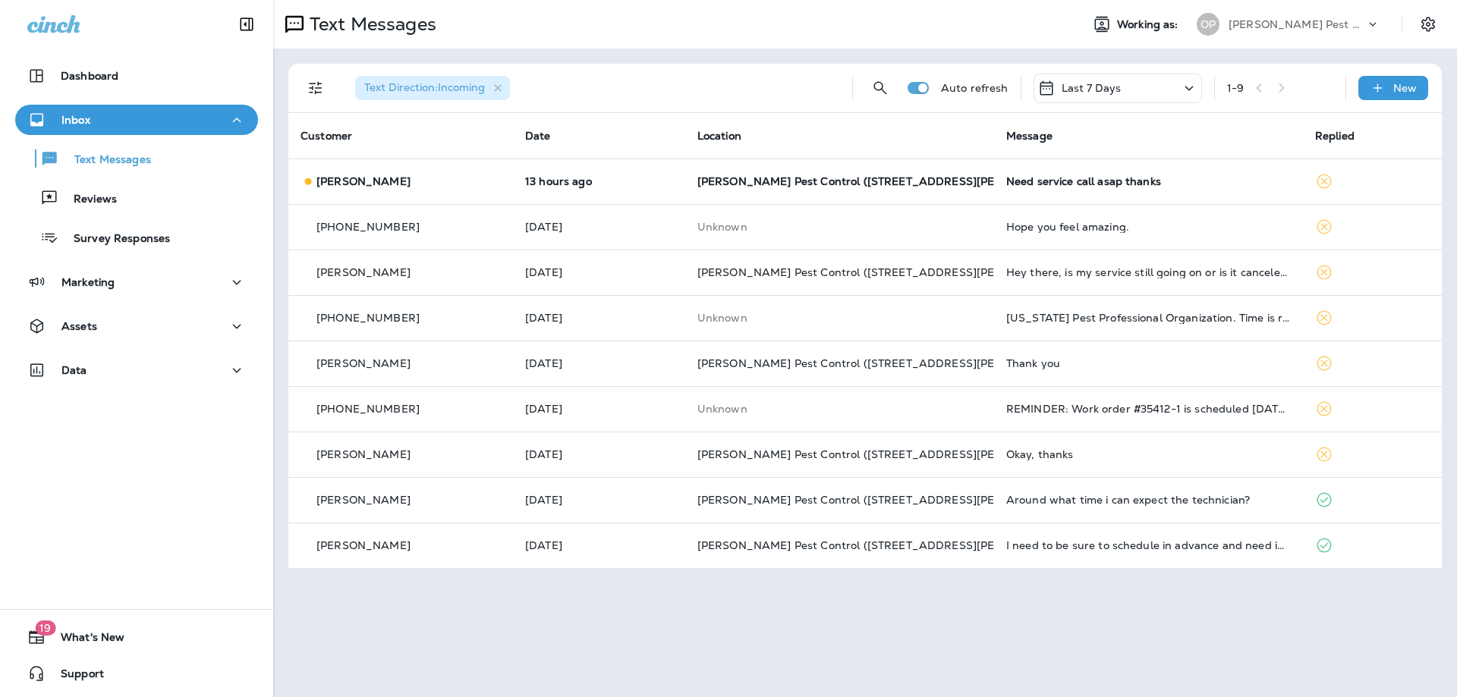 This screenshot has height=697, width=1457. I want to click on div: Okay, thanks, so click(1148, 455).